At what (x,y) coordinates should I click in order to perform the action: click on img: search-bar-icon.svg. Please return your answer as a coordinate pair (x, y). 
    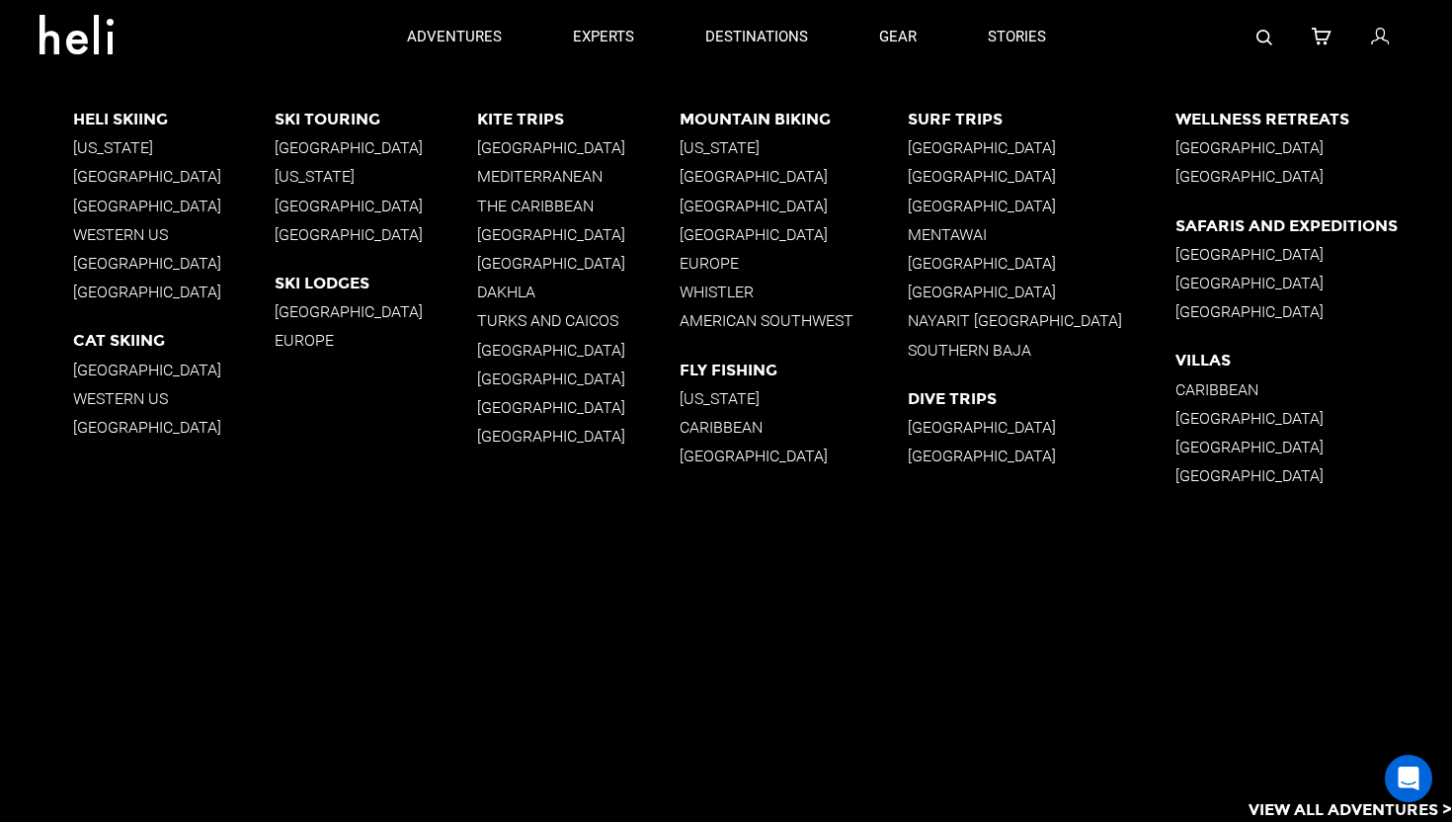
    Looking at the image, I should click on (1264, 38).